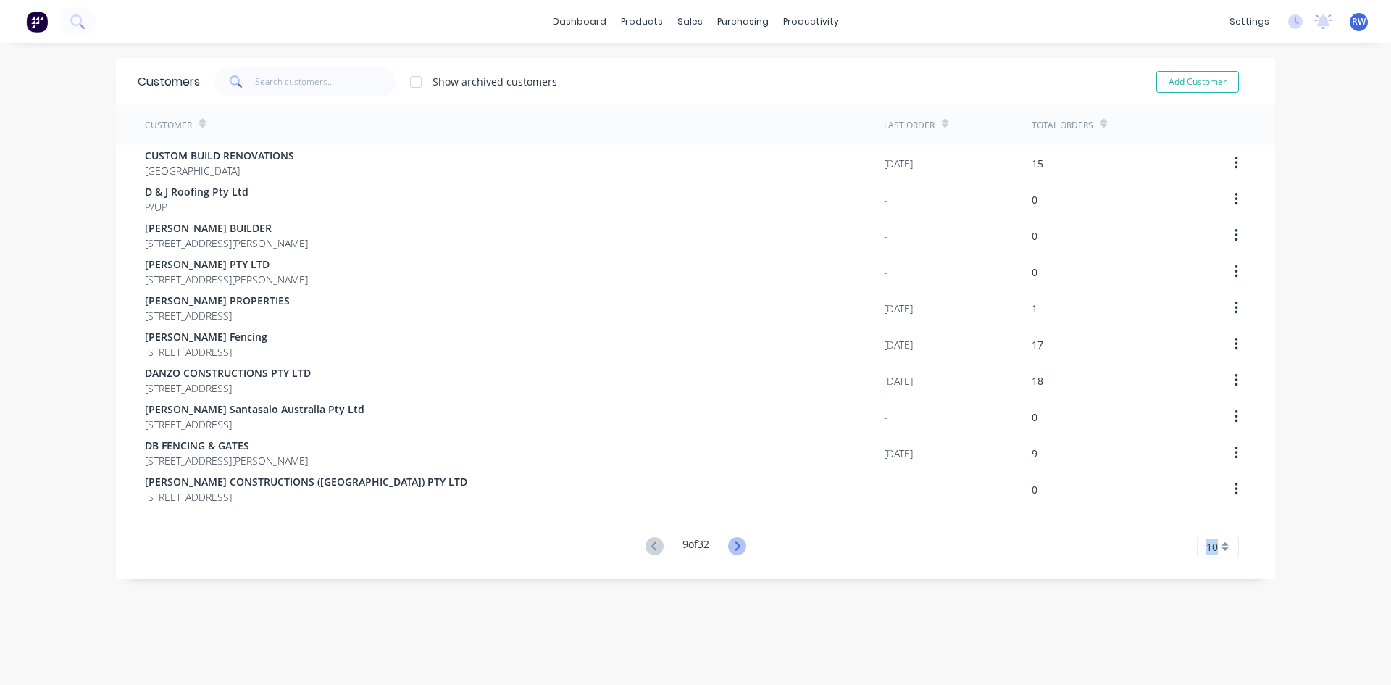 The height and width of the screenshot is (685, 1391). I want to click on div: 9 of 32, so click(695, 546).